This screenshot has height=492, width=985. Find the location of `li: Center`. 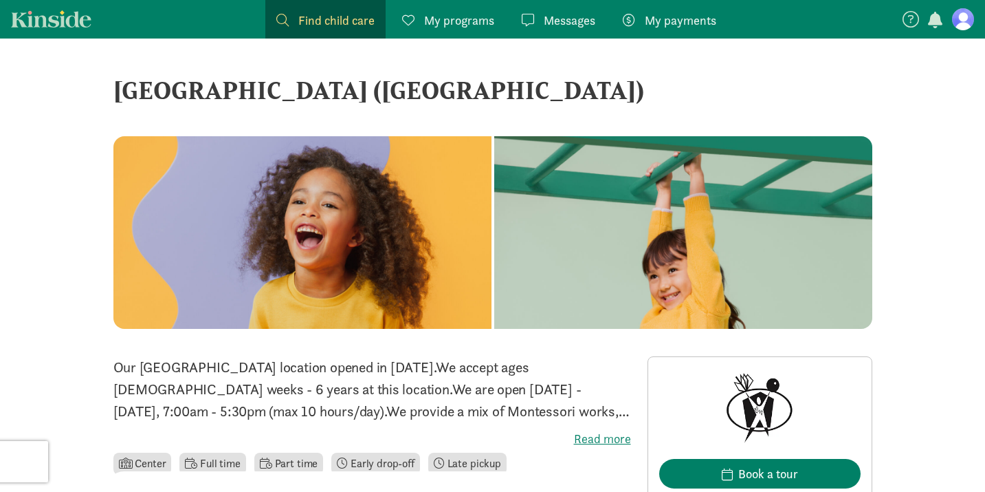

li: Center is located at coordinates (142, 463).